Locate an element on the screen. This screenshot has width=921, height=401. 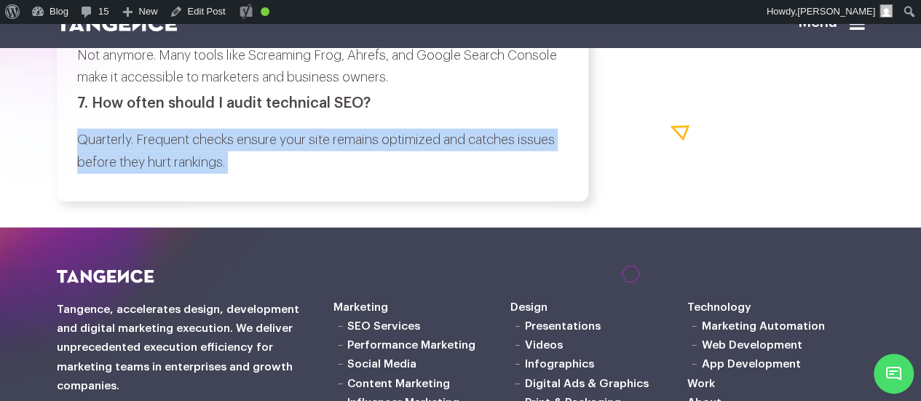
a: Videos is located at coordinates (543, 345).